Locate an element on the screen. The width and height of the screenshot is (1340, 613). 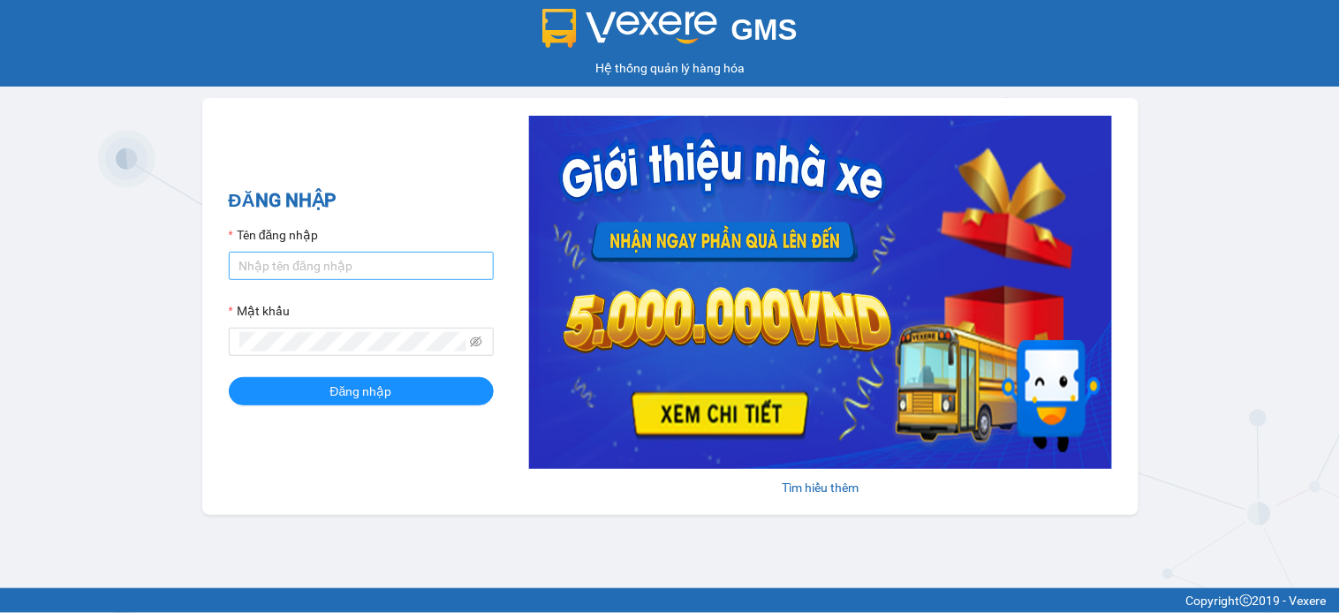
button: Đăng nhập is located at coordinates (361, 391).